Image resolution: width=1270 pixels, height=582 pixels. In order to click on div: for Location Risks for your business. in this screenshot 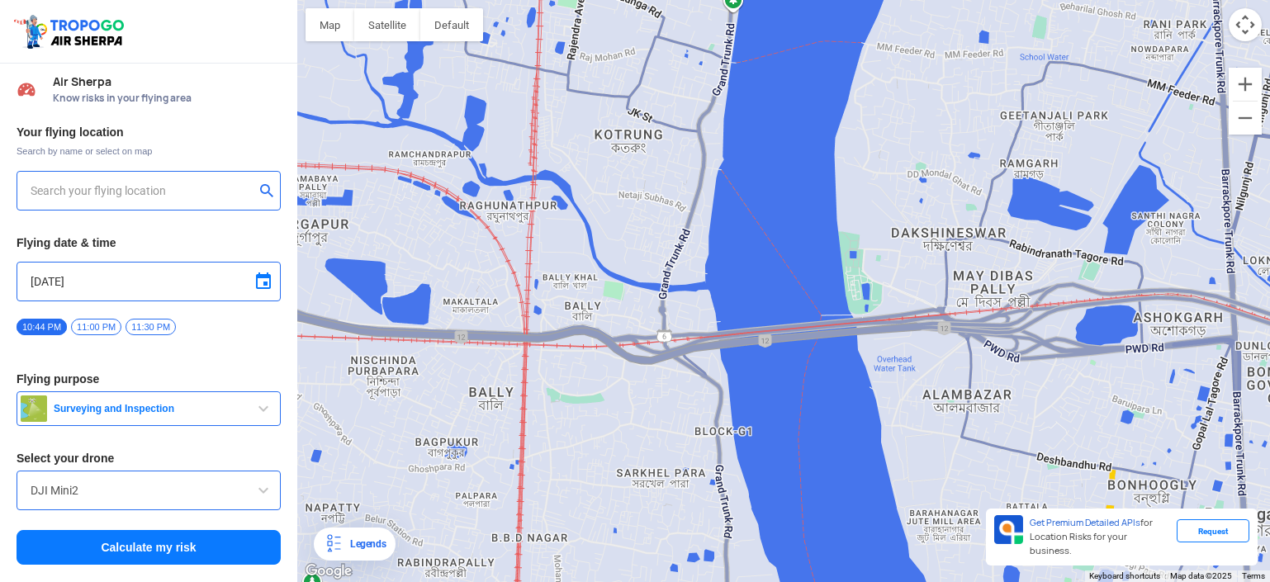, I will do `click(1100, 537)`.